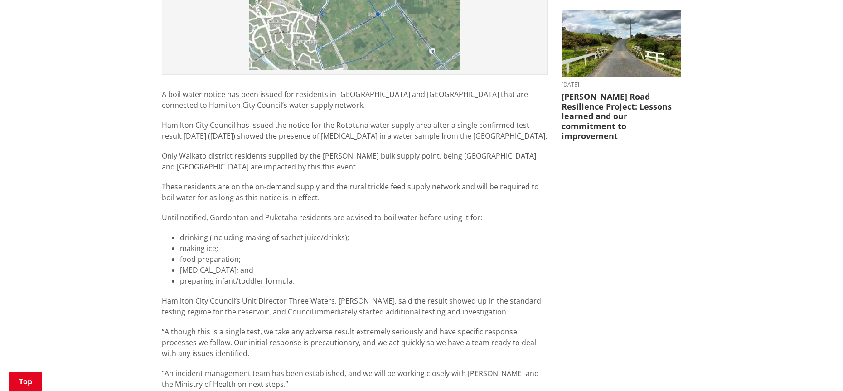 The width and height of the screenshot is (843, 391). I want to click on p: These residents are on the on-demand supply and the rural trickle feed supply network and will be..., so click(355, 192).